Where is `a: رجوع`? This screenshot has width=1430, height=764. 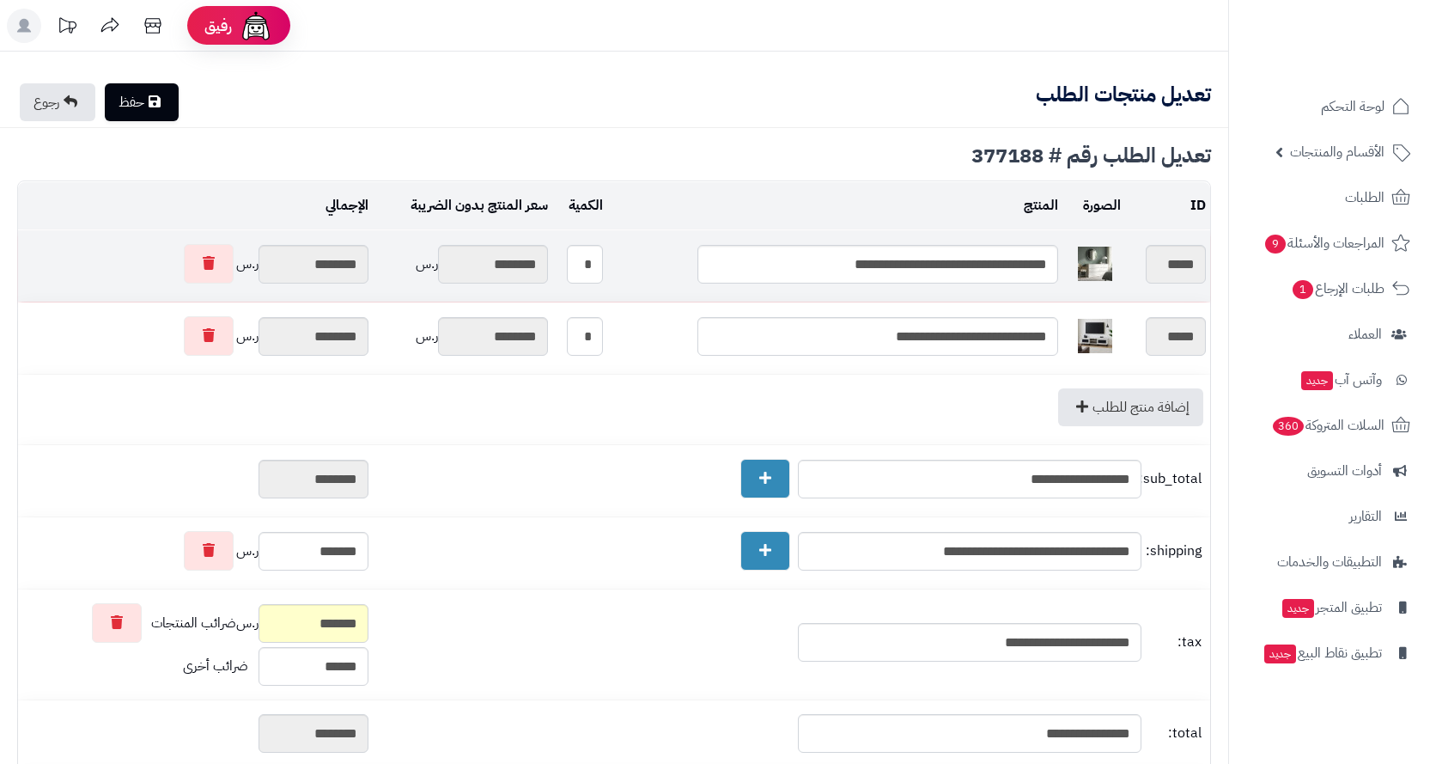
a: رجوع is located at coordinates (58, 102).